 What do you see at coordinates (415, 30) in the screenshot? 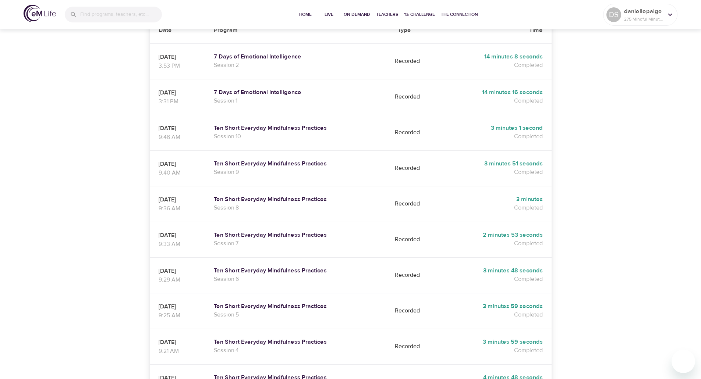
I see `th: Type` at bounding box center [415, 30].